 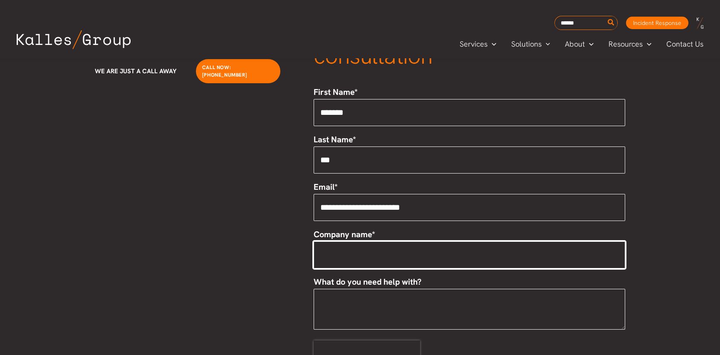 I want to click on nav: Primary Site Navigation, so click(x=582, y=44).